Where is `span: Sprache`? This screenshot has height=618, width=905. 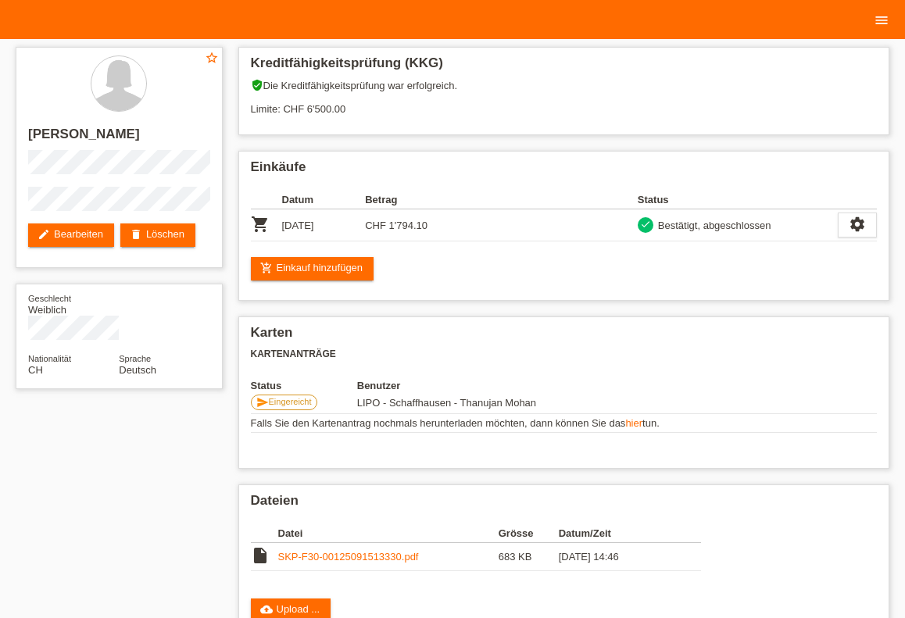 span: Sprache is located at coordinates (134, 359).